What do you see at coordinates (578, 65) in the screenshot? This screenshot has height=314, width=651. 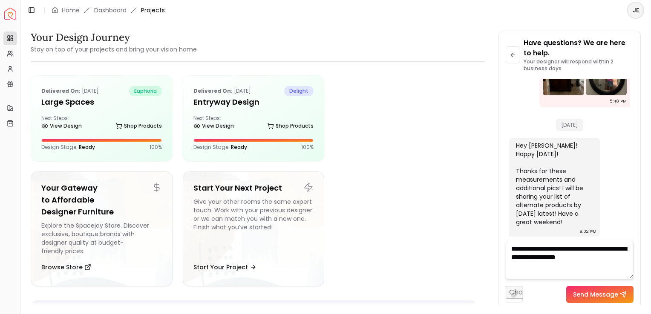 I see `p: Your designer will respond within 2 business days.` at bounding box center [578, 65].